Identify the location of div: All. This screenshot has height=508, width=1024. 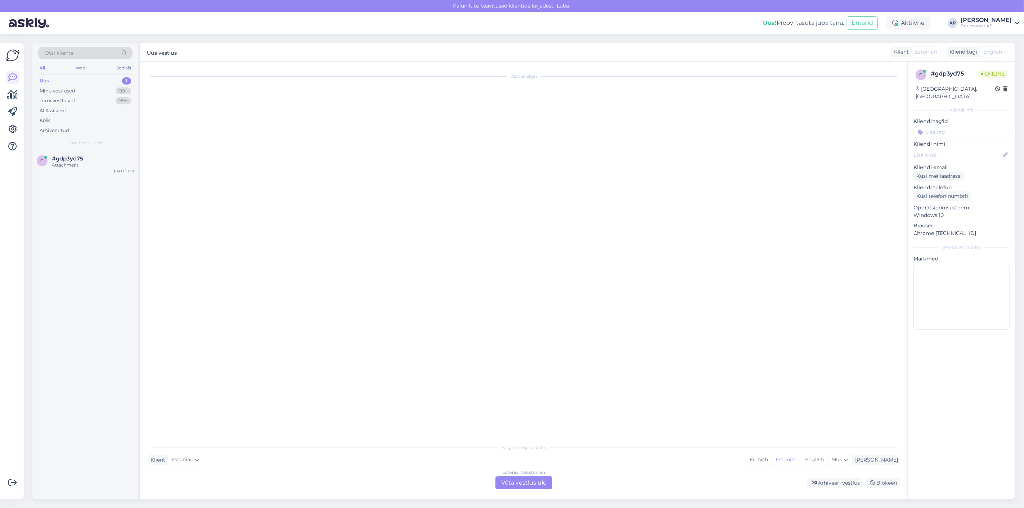
(42, 68).